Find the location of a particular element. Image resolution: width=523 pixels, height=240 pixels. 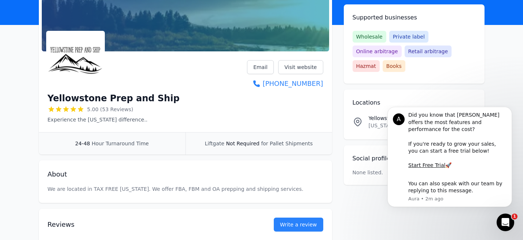

span: Retail arbitrage is located at coordinates (428, 51).